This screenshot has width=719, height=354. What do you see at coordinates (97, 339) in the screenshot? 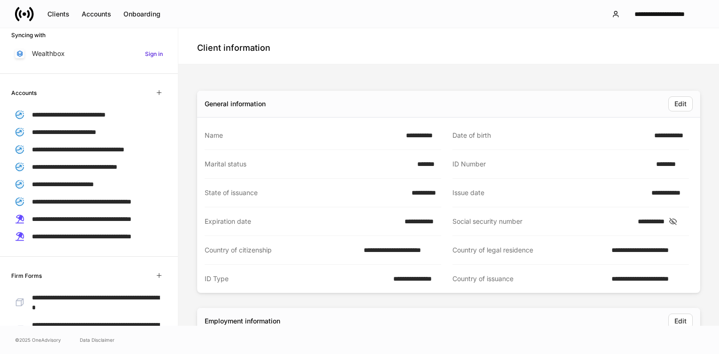
I see `a: Data Disclaimer` at bounding box center [97, 339].